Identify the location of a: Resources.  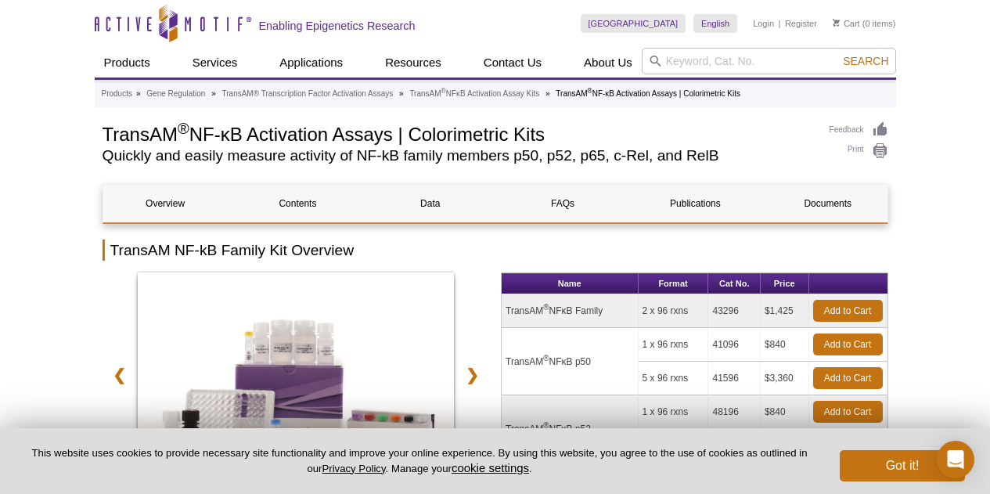
(413, 63).